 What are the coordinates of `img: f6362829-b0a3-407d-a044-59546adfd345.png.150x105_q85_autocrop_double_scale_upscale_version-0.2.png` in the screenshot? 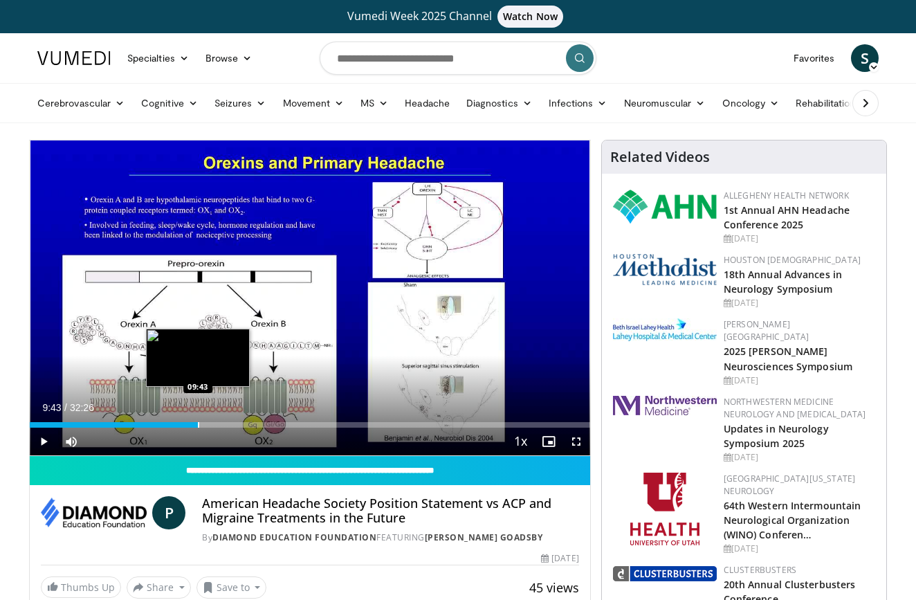 It's located at (665, 509).